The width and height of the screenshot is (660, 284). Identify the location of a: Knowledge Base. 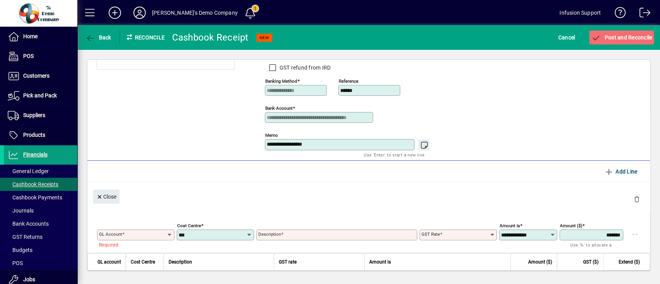
(617, 14).